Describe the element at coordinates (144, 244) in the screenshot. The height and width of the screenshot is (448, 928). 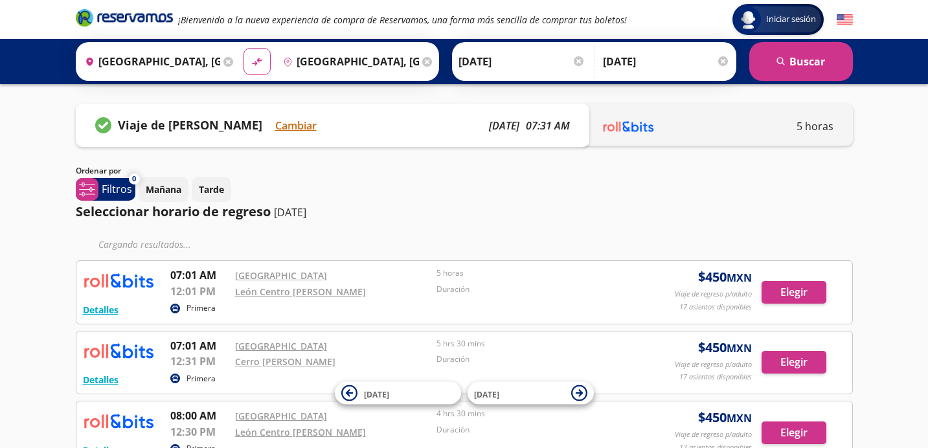
I see `em: Cargando resultados ...` at that location.